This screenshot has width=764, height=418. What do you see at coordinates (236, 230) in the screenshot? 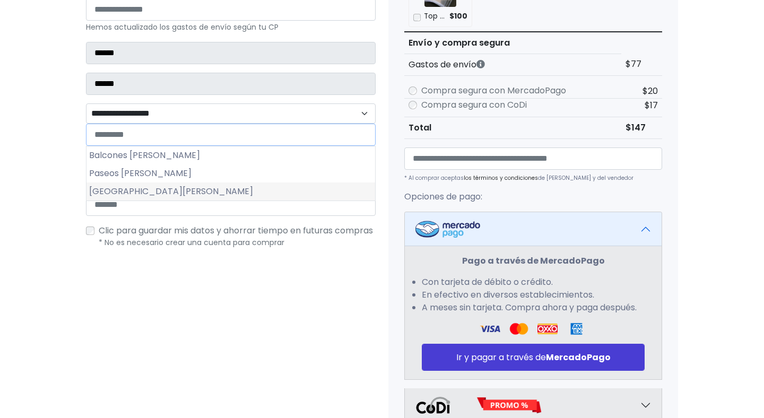
I see `span: Clic para guardar mis datos y ahorrar tiempo en futuras compras` at bounding box center [236, 230].